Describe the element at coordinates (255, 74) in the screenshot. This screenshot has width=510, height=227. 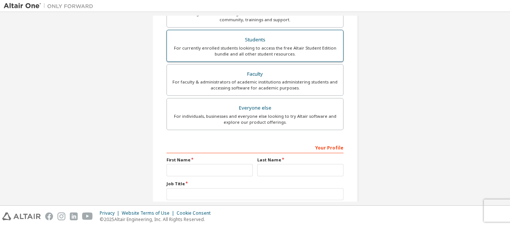
I see `div: Faculty` at that location.